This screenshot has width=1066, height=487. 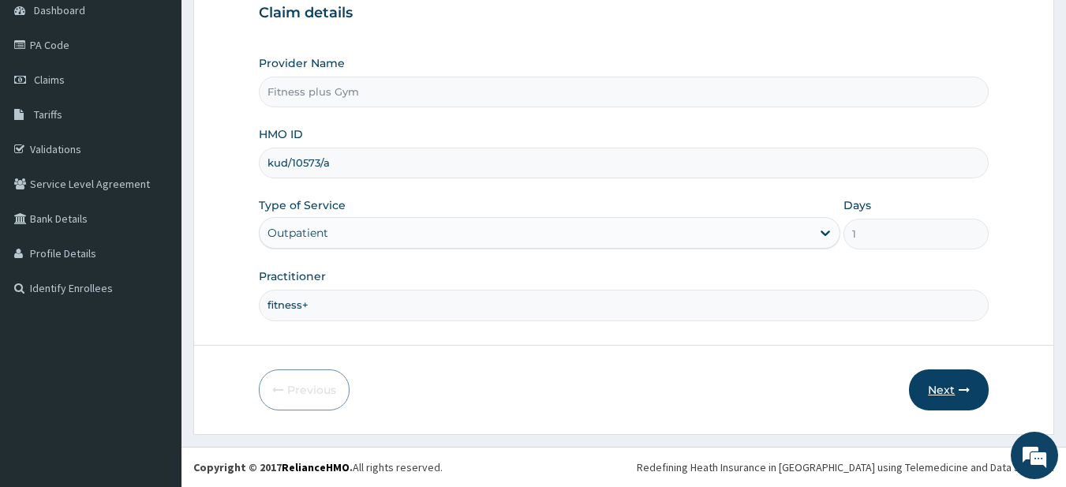 I want to click on label: HMO ID, so click(x=281, y=134).